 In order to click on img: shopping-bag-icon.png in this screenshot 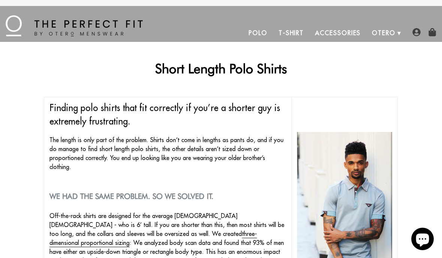, I will do `click(432, 32)`.